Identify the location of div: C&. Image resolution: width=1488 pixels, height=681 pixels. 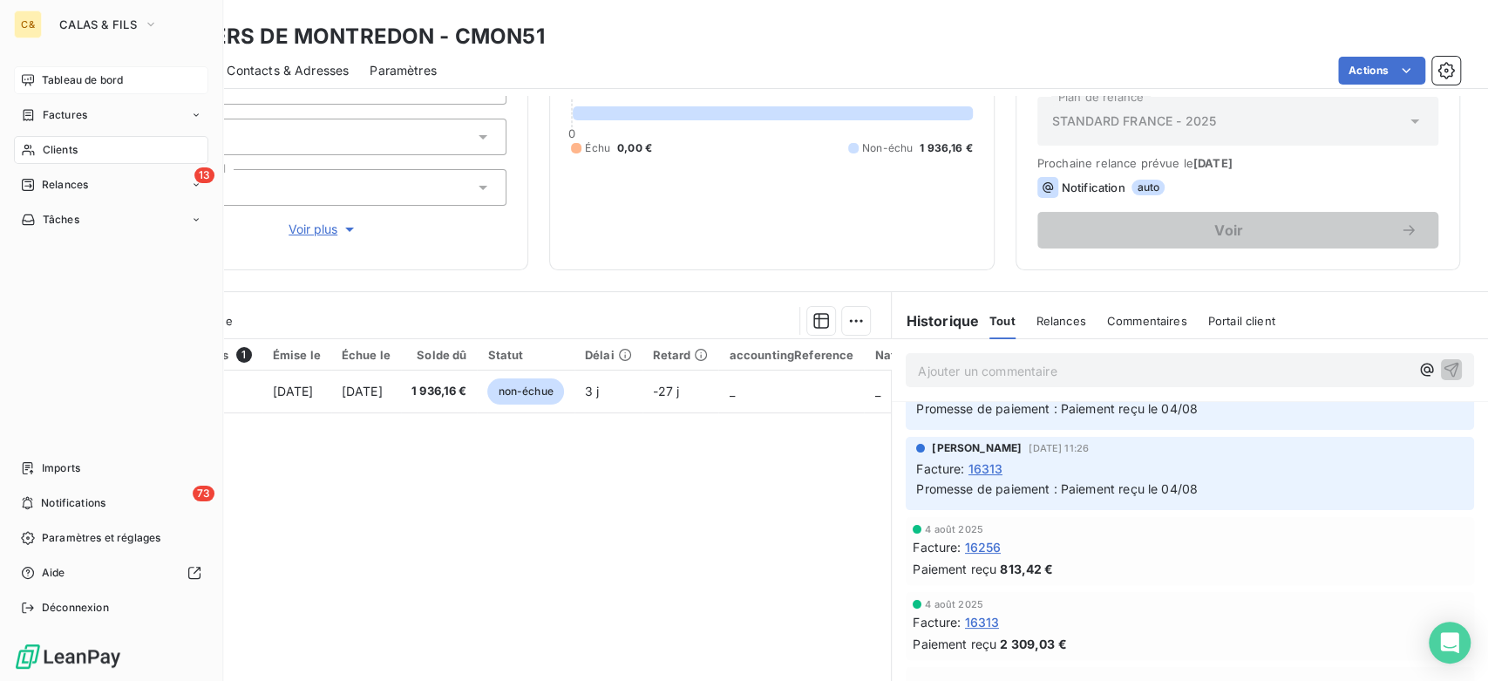
(28, 24).